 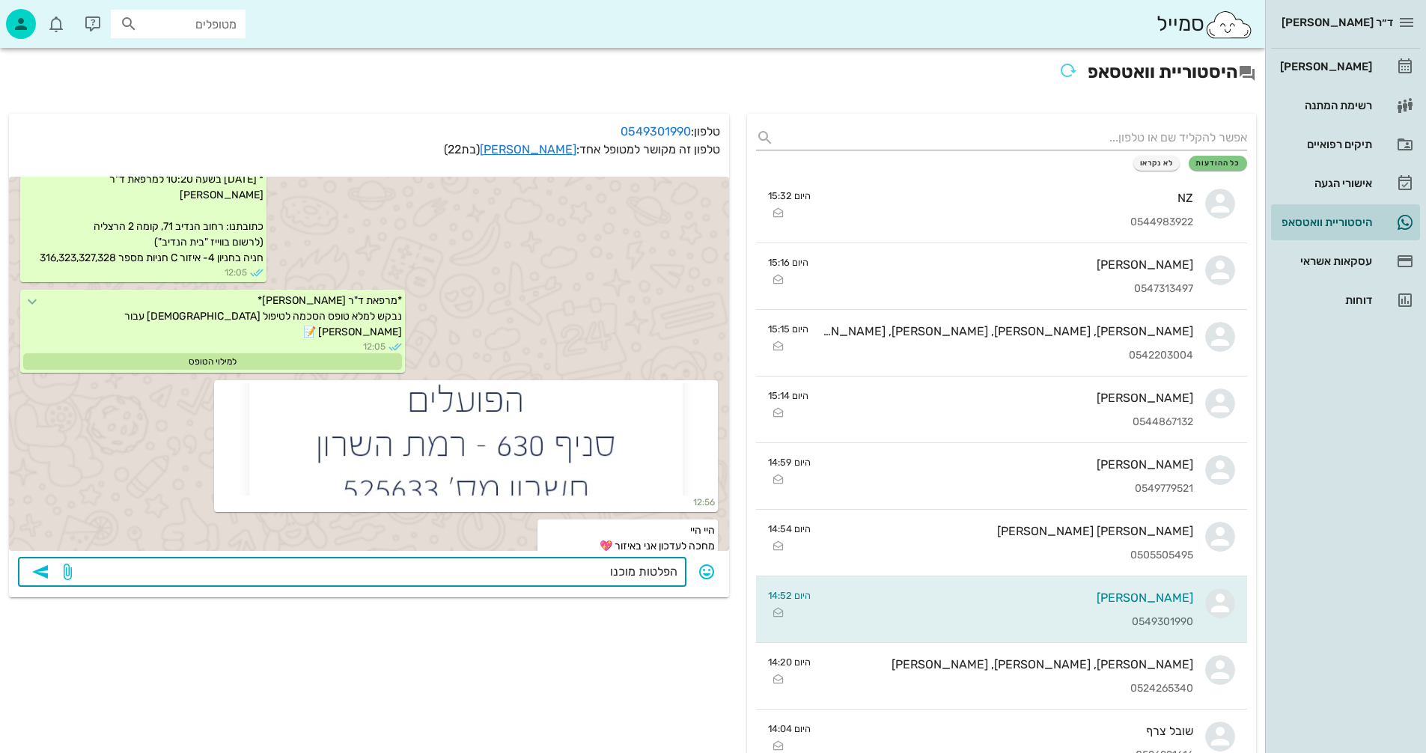 I want to click on small: היום 14:54, so click(x=789, y=528).